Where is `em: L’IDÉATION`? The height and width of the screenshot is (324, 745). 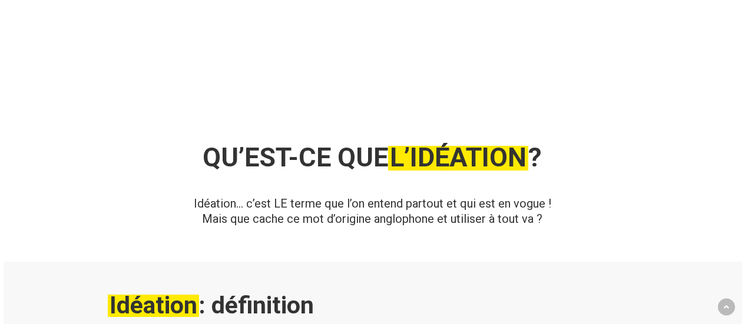 em: L’IDÉATION is located at coordinates (458, 157).